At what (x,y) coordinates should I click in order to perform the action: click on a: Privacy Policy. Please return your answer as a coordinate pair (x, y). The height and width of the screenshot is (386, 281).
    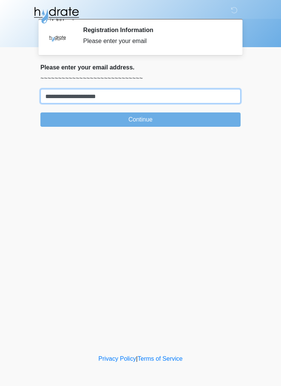
    Looking at the image, I should click on (117, 359).